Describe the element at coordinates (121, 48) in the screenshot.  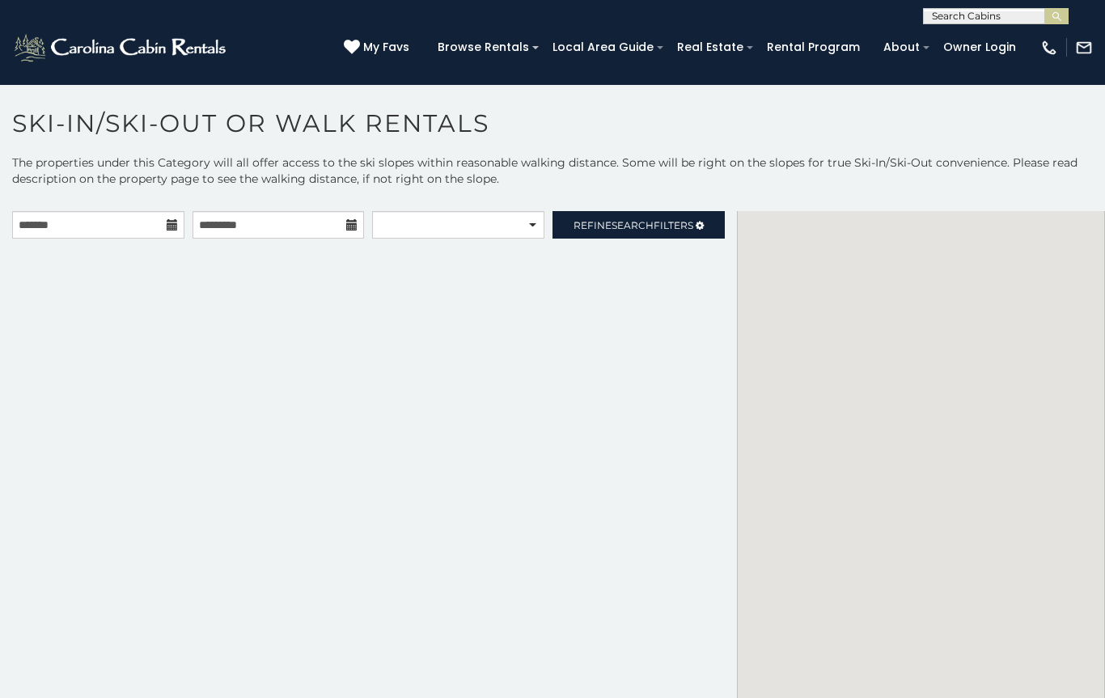
I see `img: White-1-2.png` at that location.